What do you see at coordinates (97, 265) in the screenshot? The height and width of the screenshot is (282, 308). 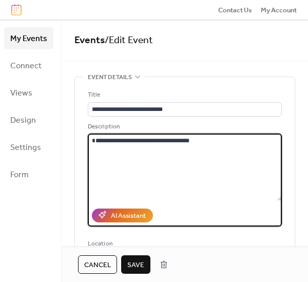 I see `span: Cancel` at bounding box center [97, 265].